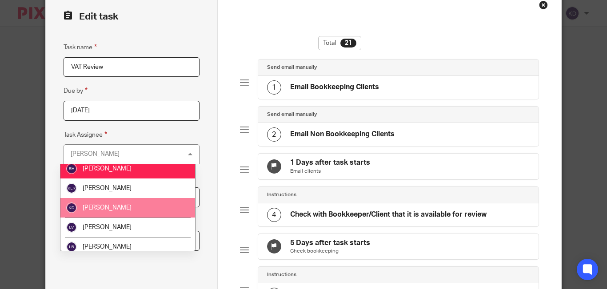 The image size is (607, 289). I want to click on label: Task Assignee, so click(85, 135).